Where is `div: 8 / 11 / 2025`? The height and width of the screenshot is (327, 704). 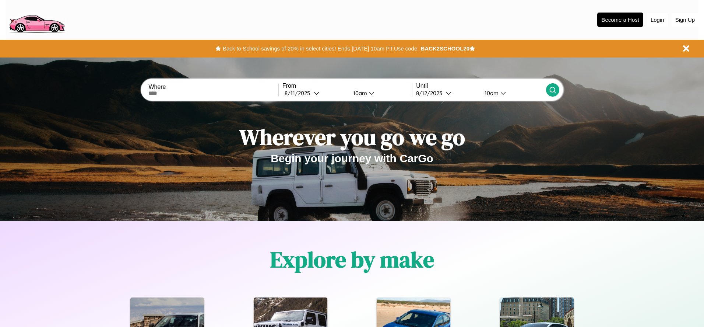
div: 8 / 11 / 2025 is located at coordinates (299, 93).